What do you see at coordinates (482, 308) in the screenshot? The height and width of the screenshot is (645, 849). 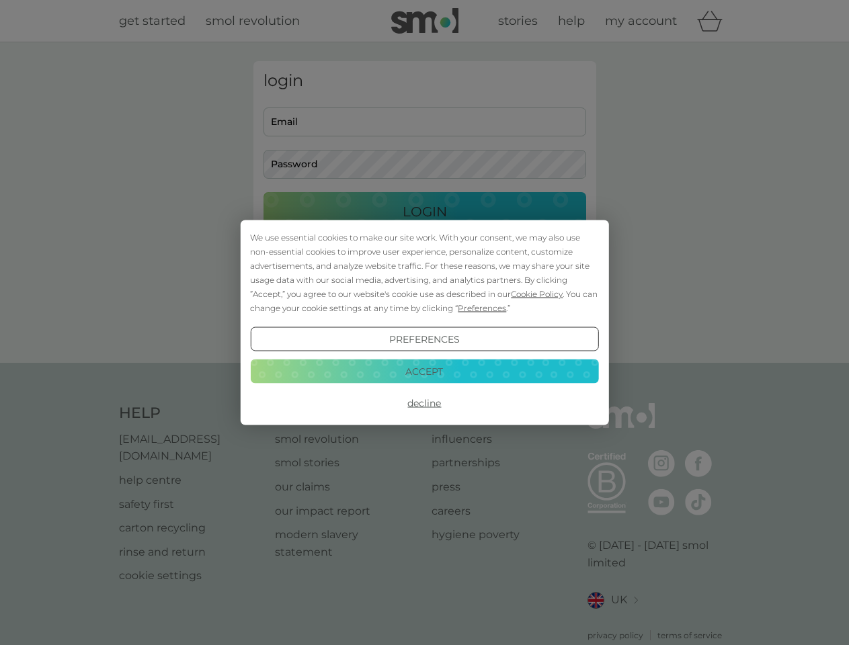 I see `span: Preferences` at bounding box center [482, 308].